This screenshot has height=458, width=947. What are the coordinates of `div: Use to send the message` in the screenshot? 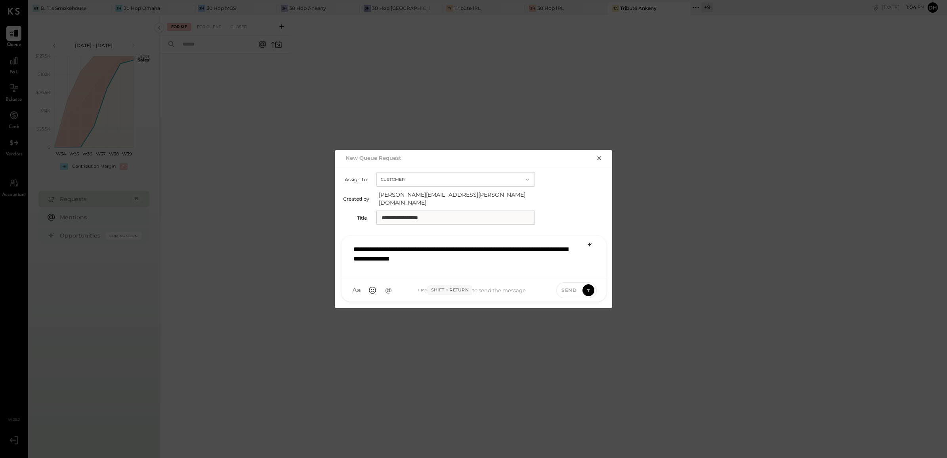 It's located at (472, 290).